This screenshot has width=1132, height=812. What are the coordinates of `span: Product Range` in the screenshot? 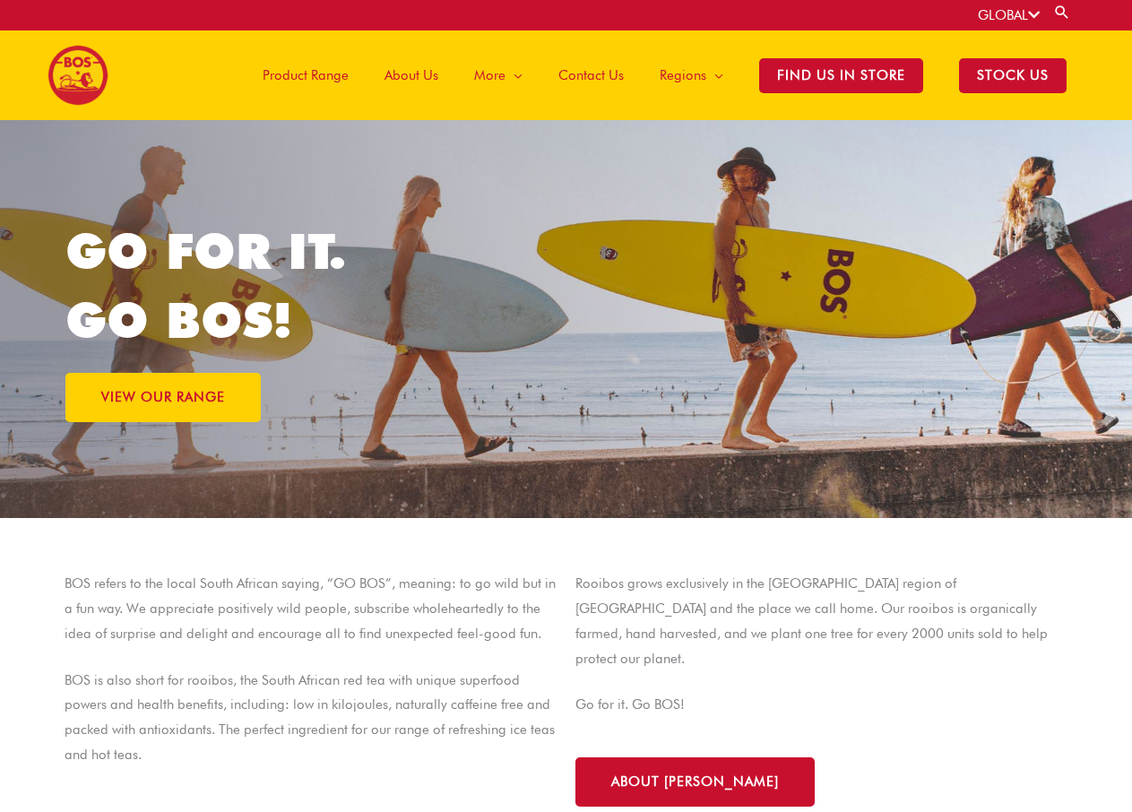 It's located at (306, 75).